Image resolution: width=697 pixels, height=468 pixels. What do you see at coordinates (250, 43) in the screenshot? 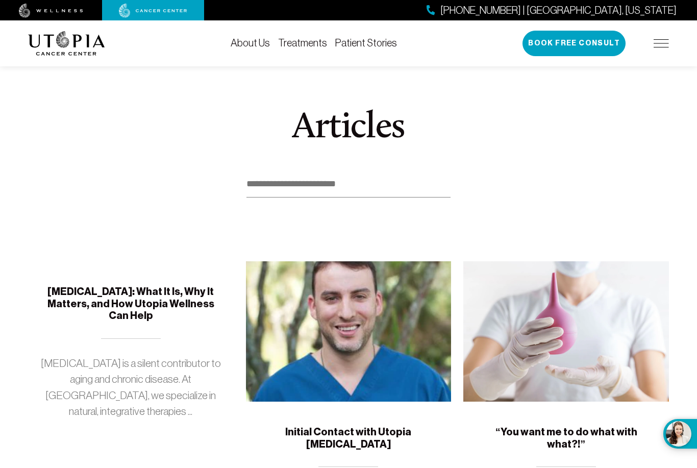
I see `a: About Us` at bounding box center [250, 43].